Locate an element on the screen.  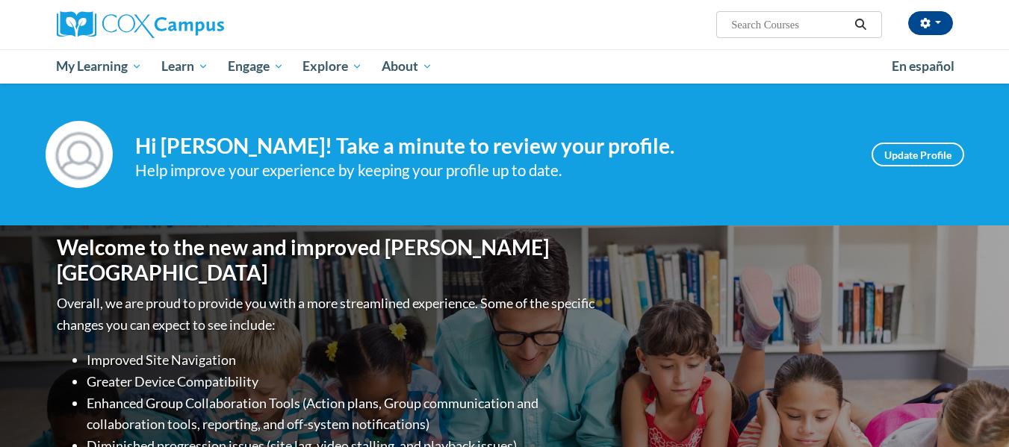
li: Greater Device Compatibility is located at coordinates (342, 381).